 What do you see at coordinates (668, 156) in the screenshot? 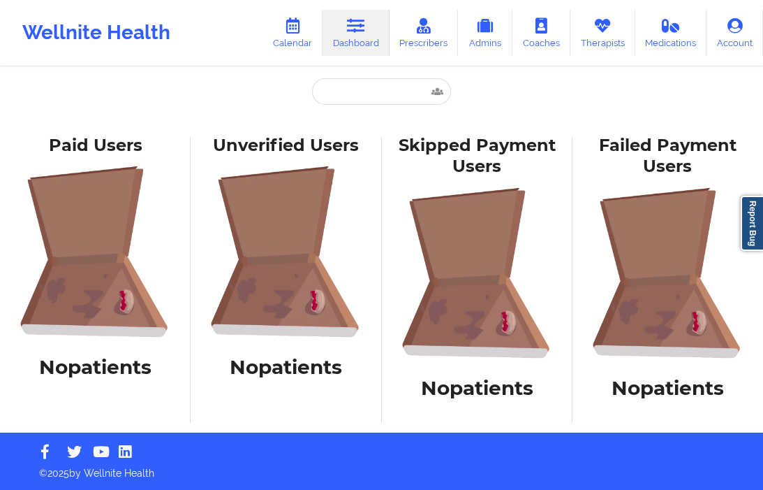
I see `div: Failed Payment Users` at bounding box center [668, 156].